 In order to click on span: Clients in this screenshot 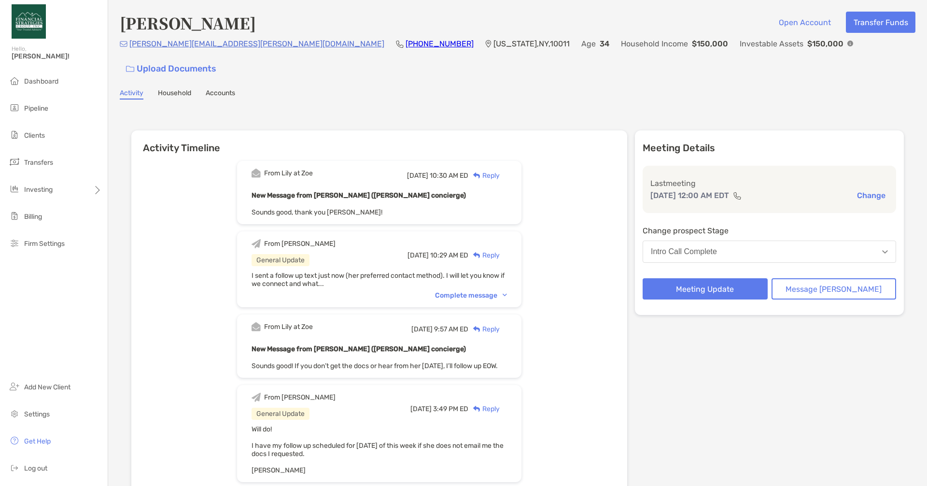, I will do `click(34, 135)`.